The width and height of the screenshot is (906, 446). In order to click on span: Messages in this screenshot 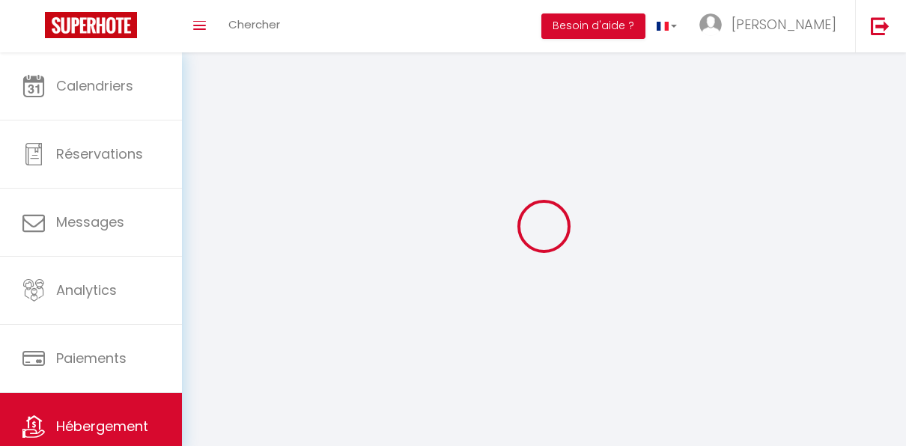, I will do `click(90, 222)`.